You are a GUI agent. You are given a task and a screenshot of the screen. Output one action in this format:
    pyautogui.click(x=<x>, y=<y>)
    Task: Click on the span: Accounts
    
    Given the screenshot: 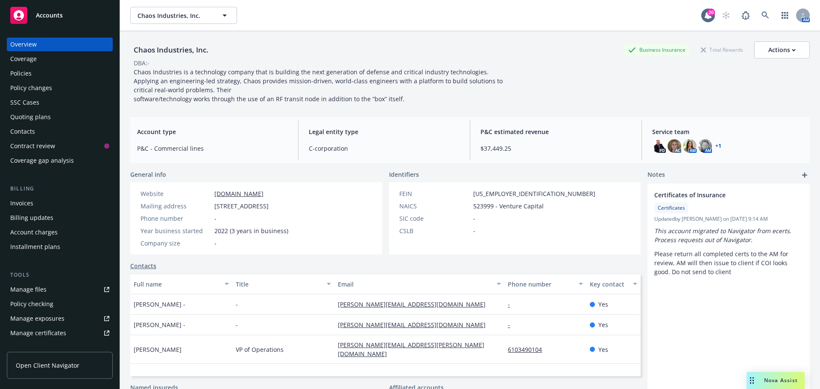 What is the action you would take?
    pyautogui.click(x=49, y=15)
    